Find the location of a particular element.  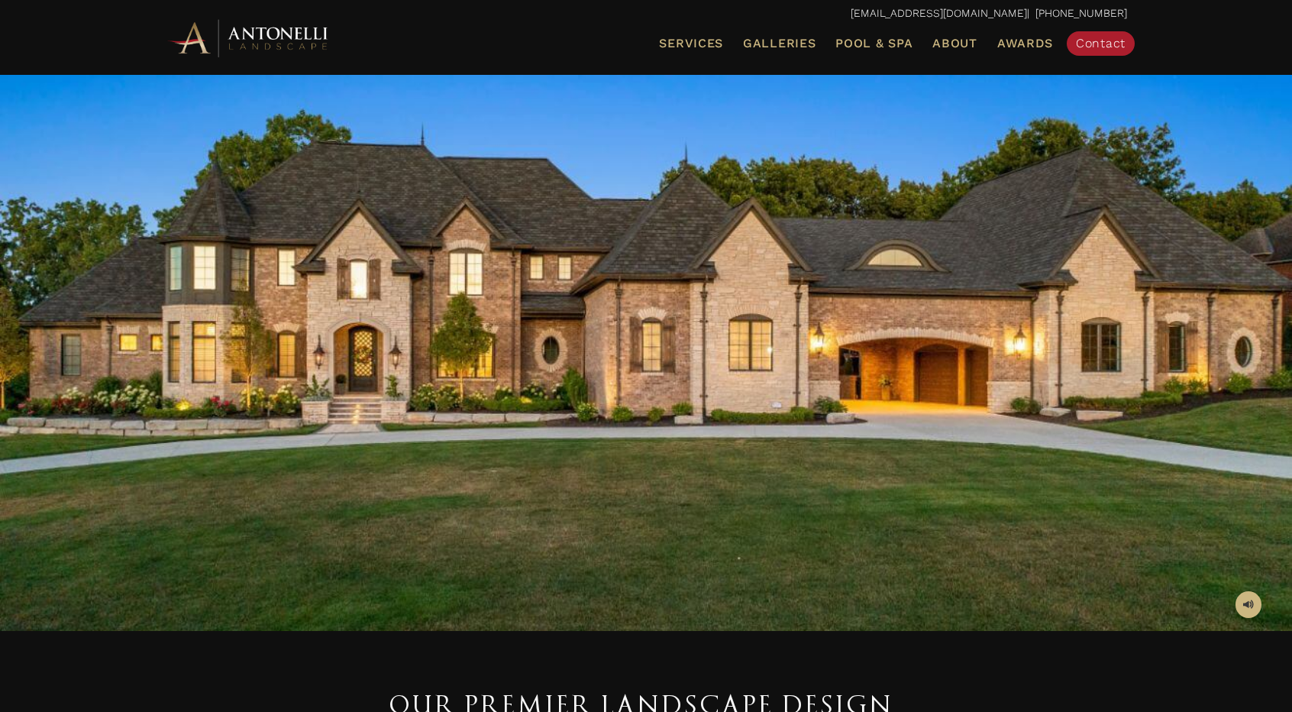

a: About is located at coordinates (955, 44).